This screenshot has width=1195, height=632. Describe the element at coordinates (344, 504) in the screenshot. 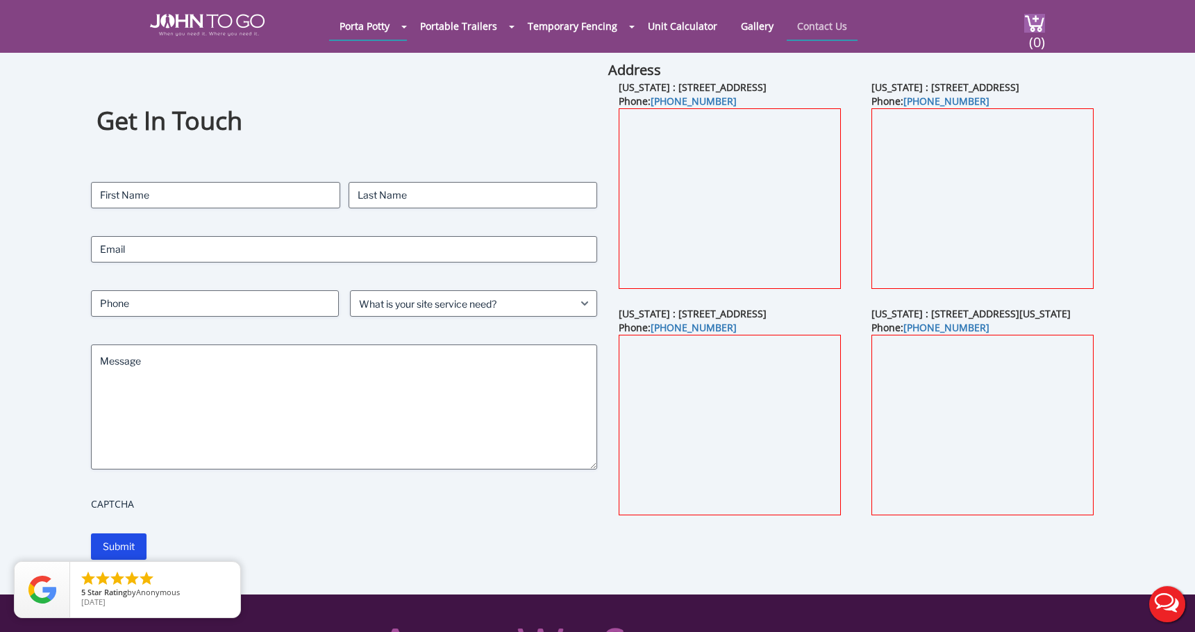

I see `label: CAPTCHA` at that location.